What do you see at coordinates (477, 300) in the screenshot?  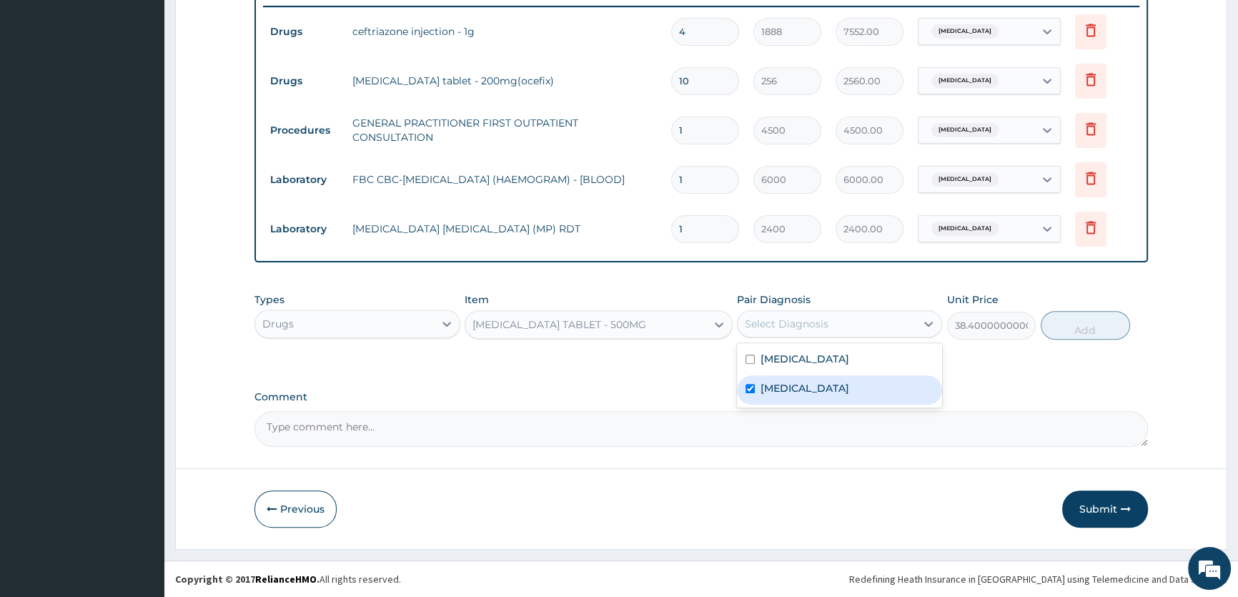 I see `label: Item` at bounding box center [477, 300].